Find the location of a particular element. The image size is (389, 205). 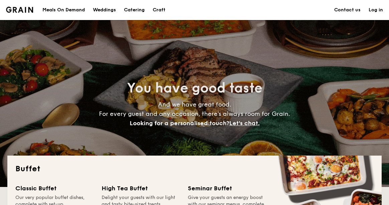

img: Grain is located at coordinates (19, 10).